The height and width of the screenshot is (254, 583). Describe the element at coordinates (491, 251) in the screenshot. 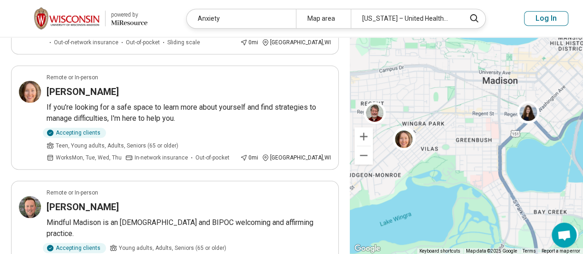

I see `span: Map data ©2025 Google` at that location.